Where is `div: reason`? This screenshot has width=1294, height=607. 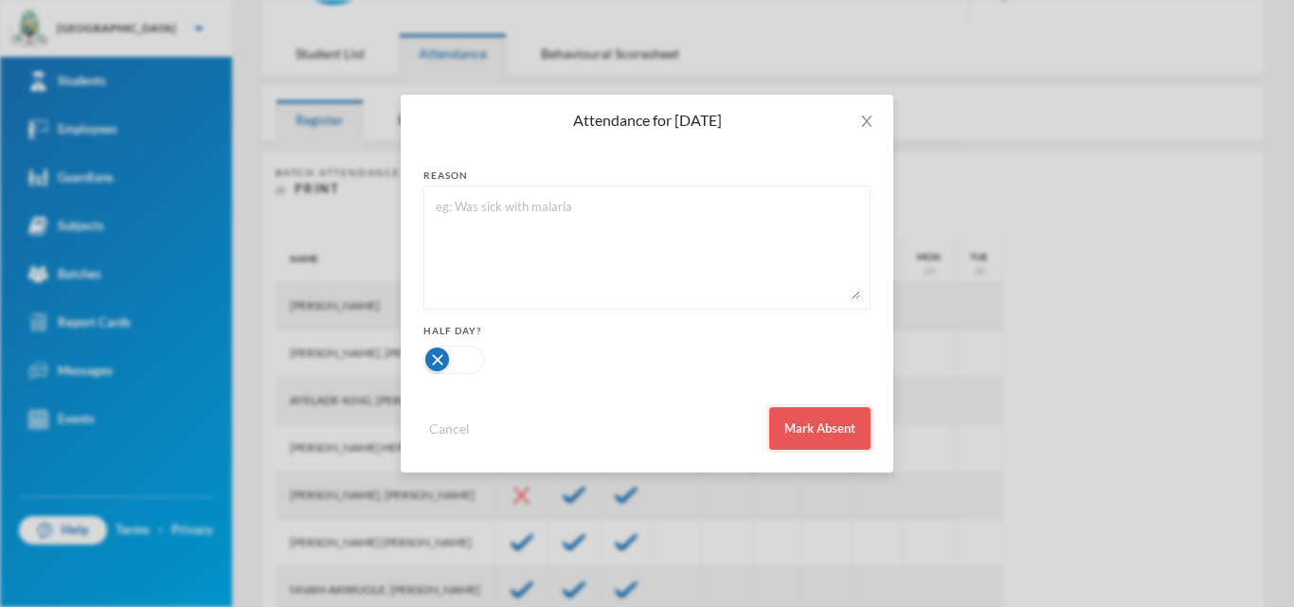 div: reason is located at coordinates (647, 175).